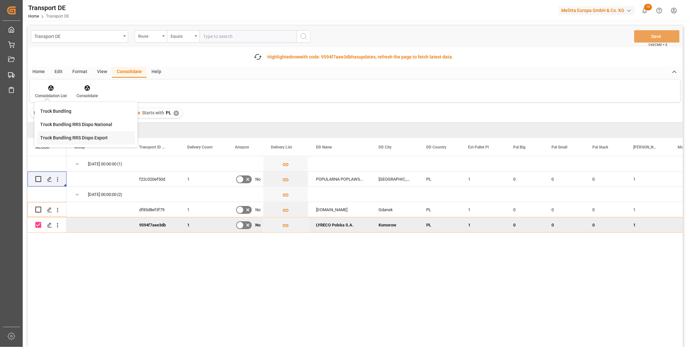 This screenshot has height=347, width=689. What do you see at coordinates (560, 147) in the screenshot?
I see `span: Pal Small` at bounding box center [560, 147].